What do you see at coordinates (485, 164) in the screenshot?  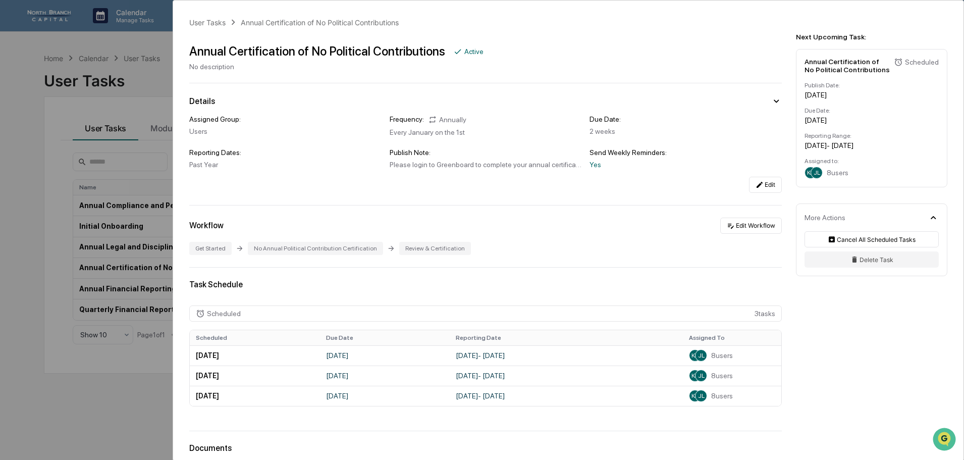 I see `div: Please login to Greenboard to complete your annual certification of no political contributions.` at bounding box center [485, 164].